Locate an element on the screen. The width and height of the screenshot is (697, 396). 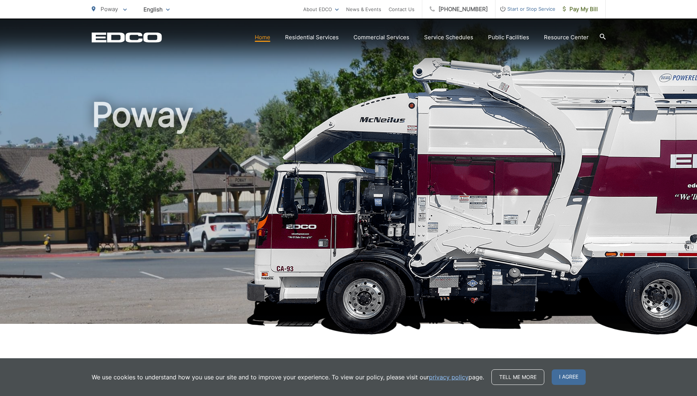
a: Contact Us is located at coordinates (402, 9).